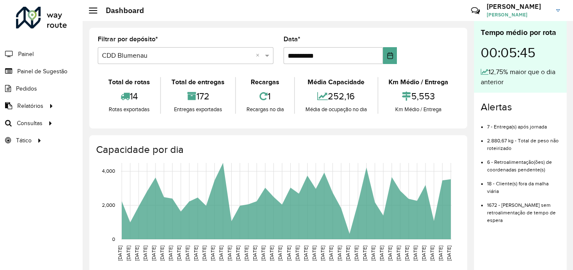 This screenshot has width=573, height=270. What do you see at coordinates (26, 54) in the screenshot?
I see `span: Painel` at bounding box center [26, 54].